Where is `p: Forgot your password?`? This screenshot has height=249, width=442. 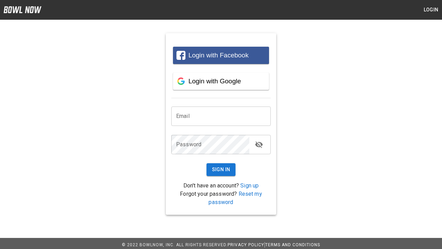
p: Forgot your password? is located at coordinates (221, 198).